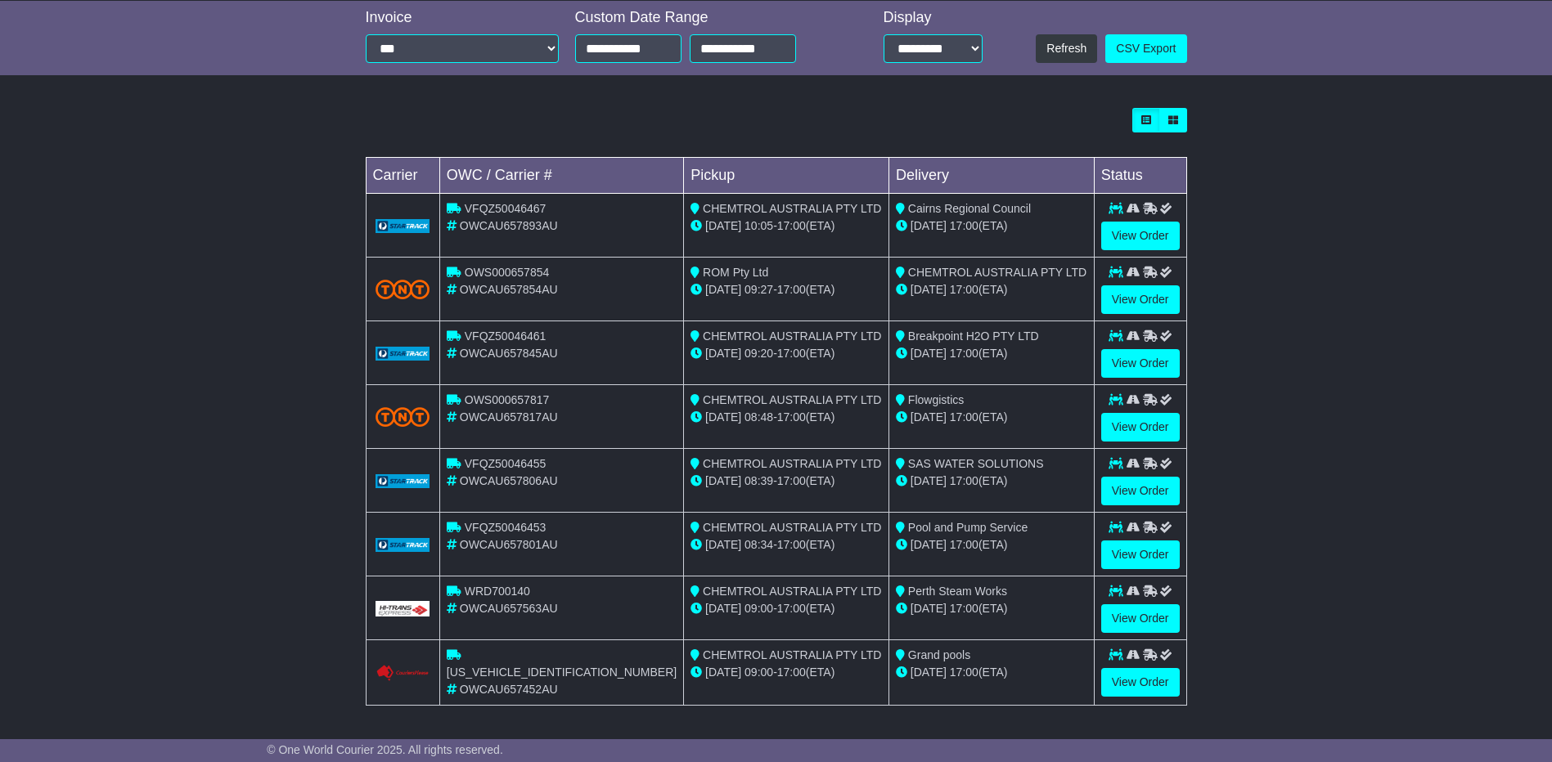 The image size is (1552, 762). Describe the element at coordinates (976, 464) in the screenshot. I see `span: SAS WATER SOLUTIONS` at that location.